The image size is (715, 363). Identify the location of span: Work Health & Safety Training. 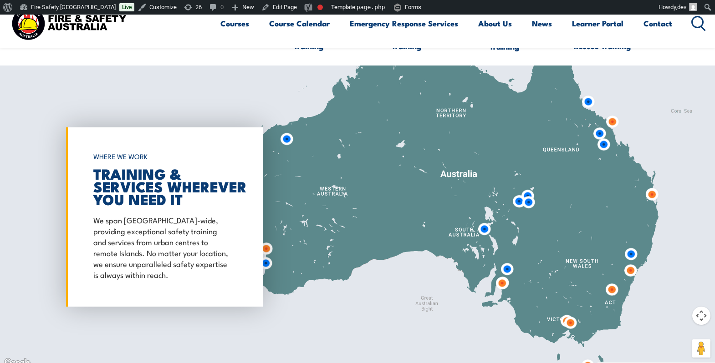
(308, 41).